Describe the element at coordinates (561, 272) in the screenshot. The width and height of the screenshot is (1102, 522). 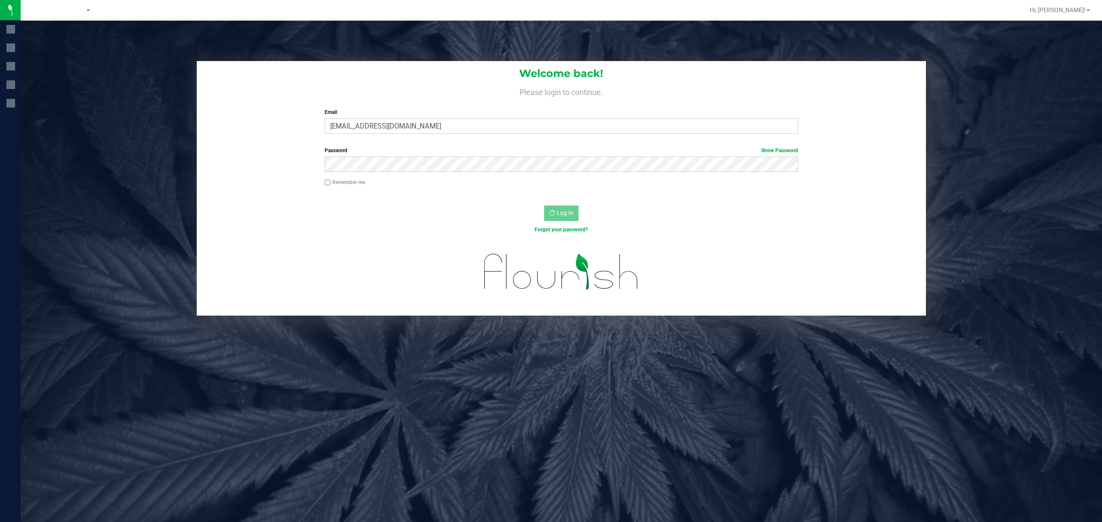
I see `img: flourish_logo.svg` at that location.